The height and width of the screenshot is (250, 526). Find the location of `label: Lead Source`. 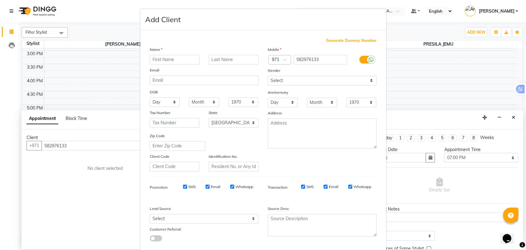

label: Lead Source is located at coordinates (160, 209).